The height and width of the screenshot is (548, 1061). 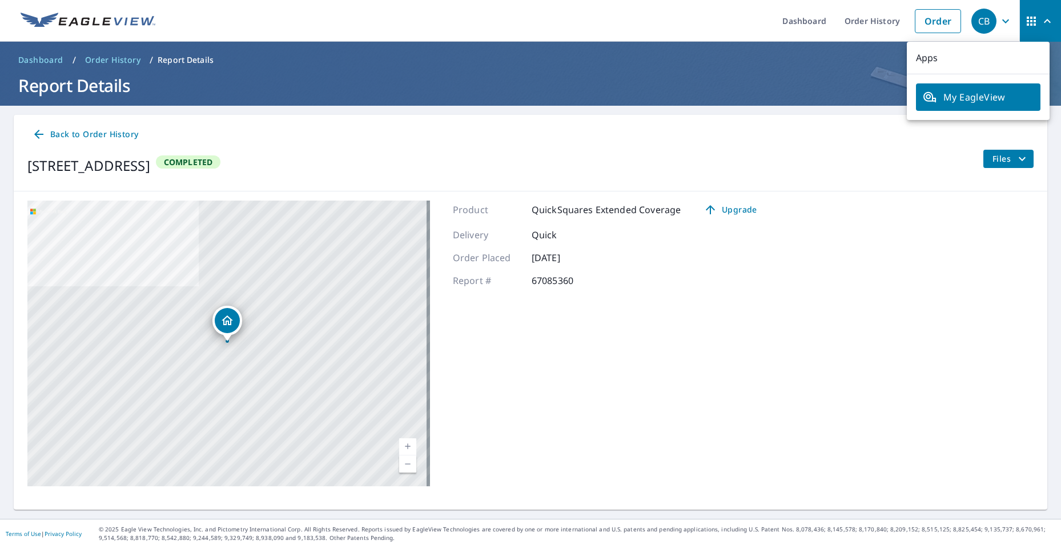 I want to click on p: QuickSquares Extended Coverage, so click(x=606, y=210).